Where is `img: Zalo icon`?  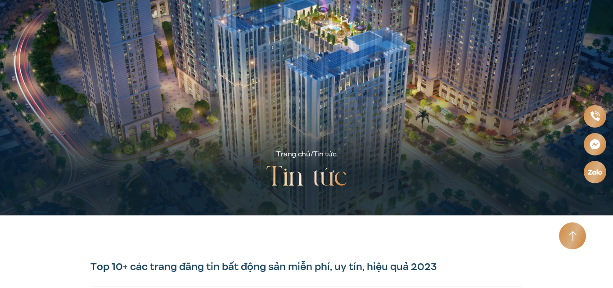 img: Zalo icon is located at coordinates (594, 172).